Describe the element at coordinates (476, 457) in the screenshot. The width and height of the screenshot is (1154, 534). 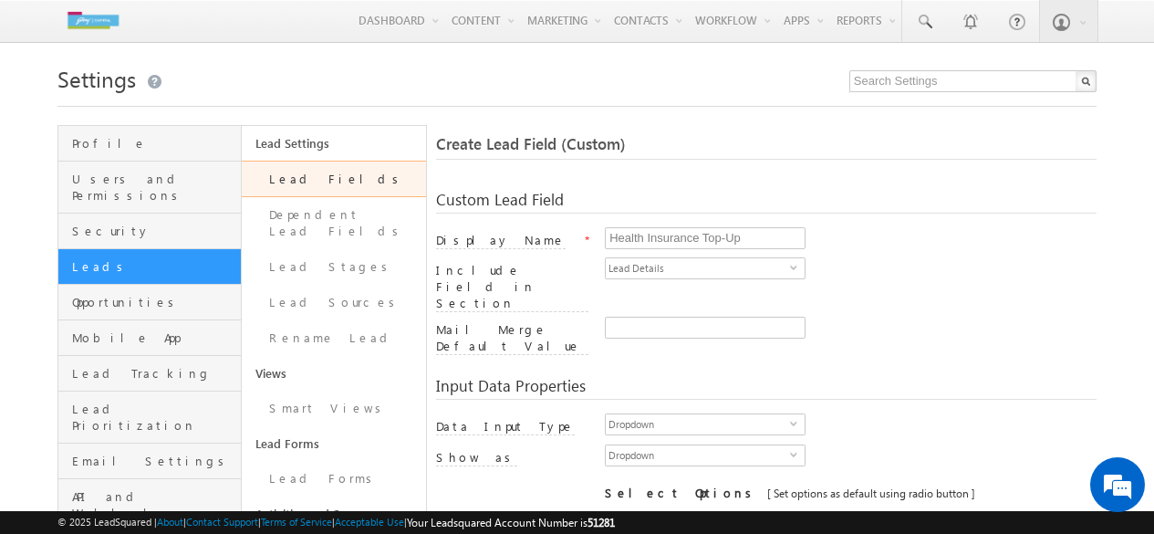
I see `label: Show as` at that location.